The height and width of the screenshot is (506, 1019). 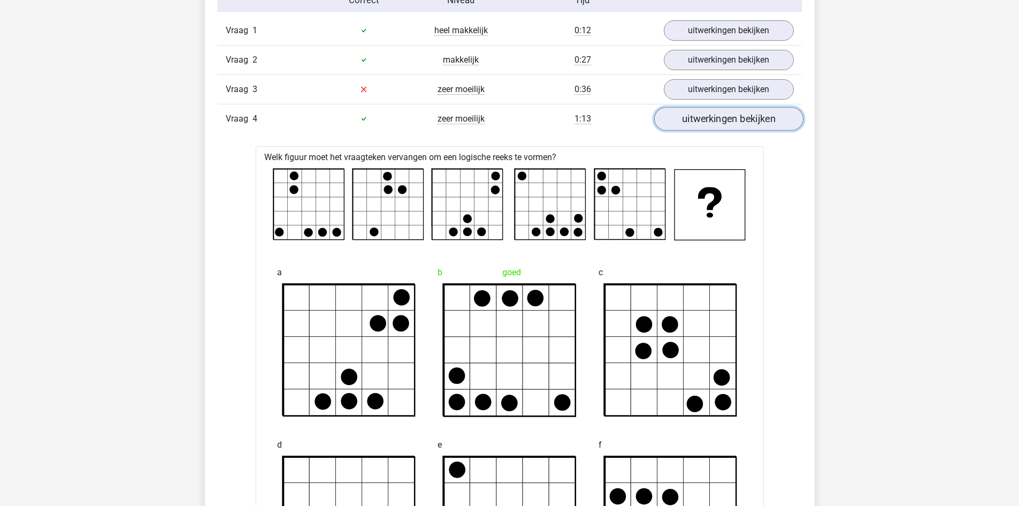 I want to click on span: 1:13, so click(x=583, y=119).